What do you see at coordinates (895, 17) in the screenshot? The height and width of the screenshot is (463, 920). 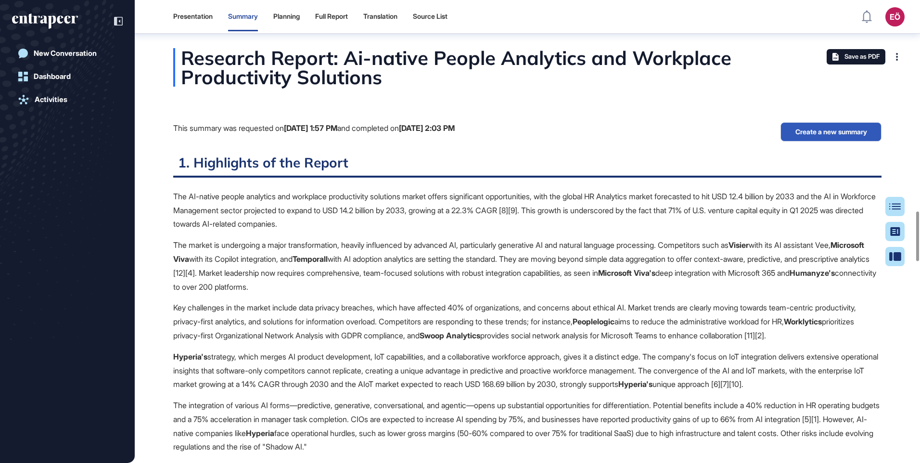 I see `button: EÖ` at bounding box center [895, 17].